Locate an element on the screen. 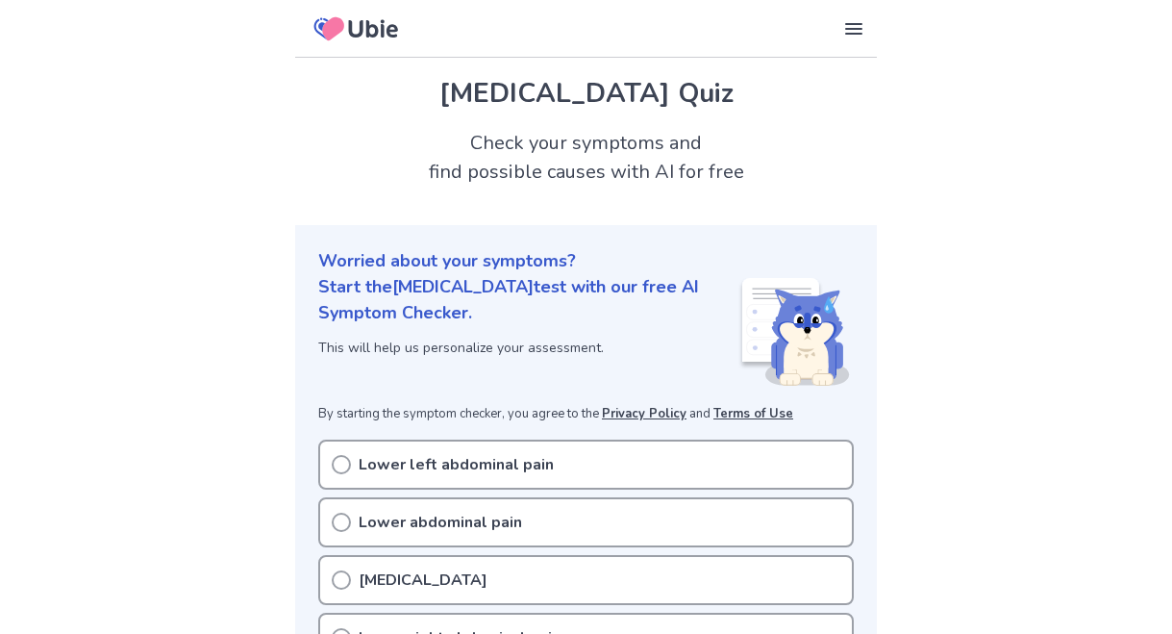  a: Privacy Policy is located at coordinates (644, 414).